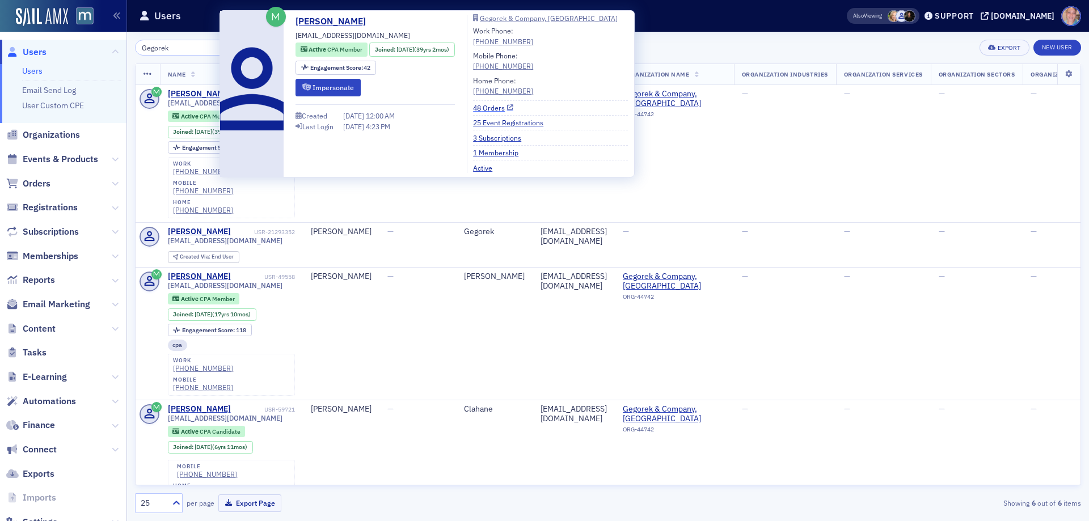 Image resolution: width=1089 pixels, height=521 pixels. Describe the element at coordinates (222, 314) in the screenshot. I see `div: (17yrs 10mos)` at that location.